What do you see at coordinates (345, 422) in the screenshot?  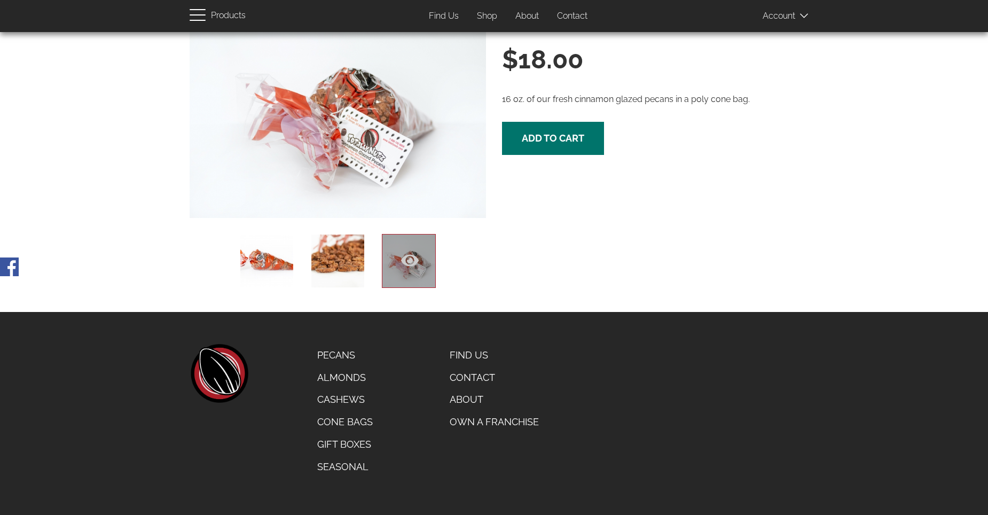 I see `a: Cone Bags` at bounding box center [345, 422].